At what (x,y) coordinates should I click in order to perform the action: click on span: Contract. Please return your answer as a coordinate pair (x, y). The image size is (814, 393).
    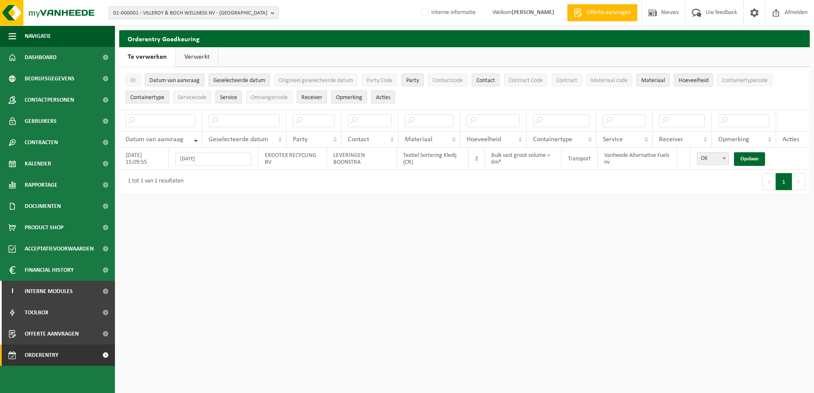
    Looking at the image, I should click on (566, 80).